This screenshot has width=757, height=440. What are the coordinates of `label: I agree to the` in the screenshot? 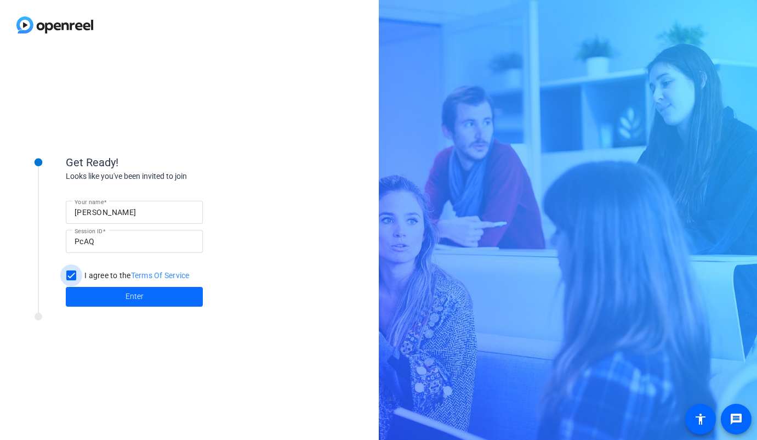 It's located at (136, 275).